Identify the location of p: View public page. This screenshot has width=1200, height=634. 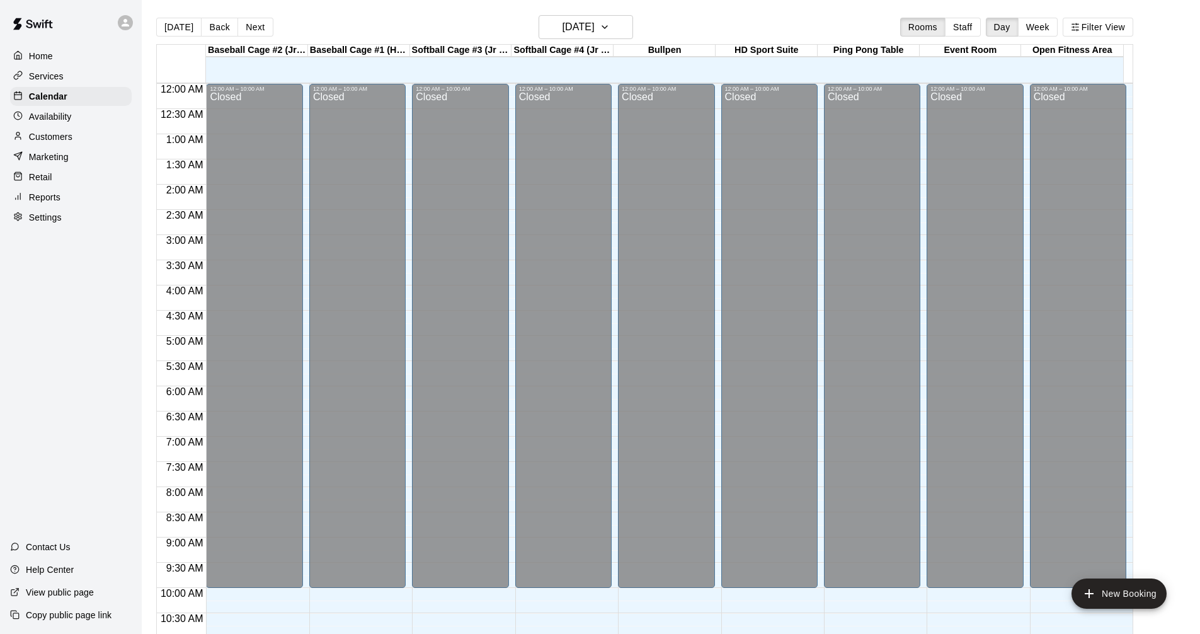
(60, 592).